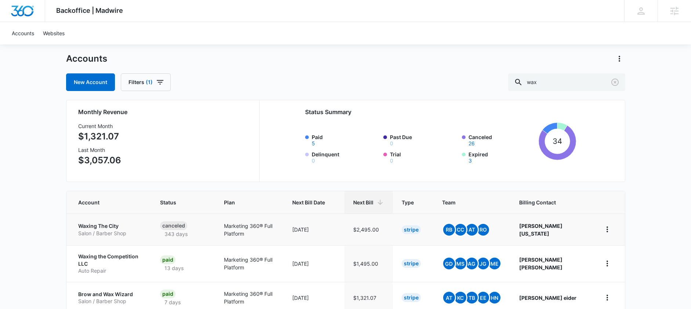 The width and height of the screenshot is (691, 309). Describe the element at coordinates (552, 202) in the screenshot. I see `span: Billing Contact` at that location.